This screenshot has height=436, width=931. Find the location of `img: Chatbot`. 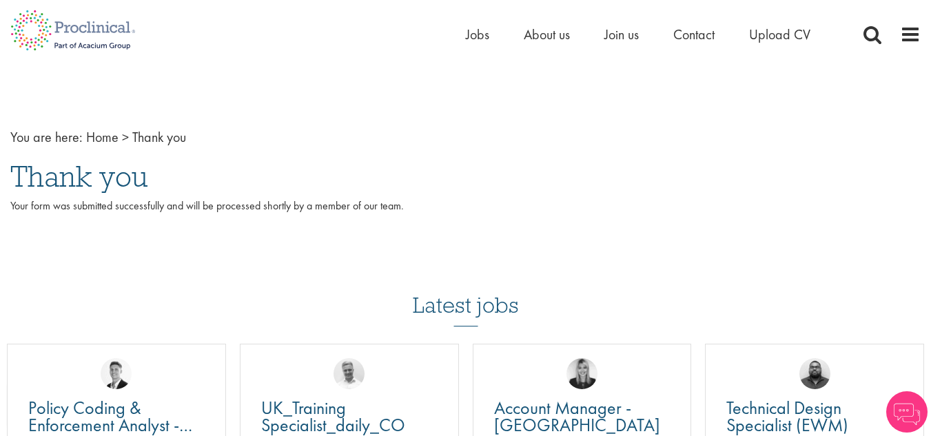

img: Chatbot is located at coordinates (907, 412).